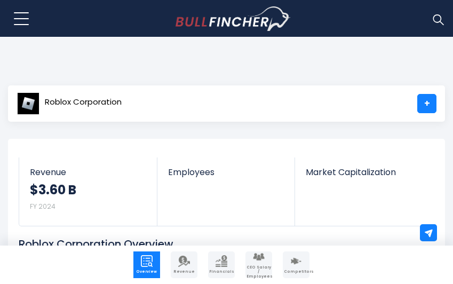 Image resolution: width=453 pixels, height=284 pixels. I want to click on img: RBLX logo, so click(28, 103).